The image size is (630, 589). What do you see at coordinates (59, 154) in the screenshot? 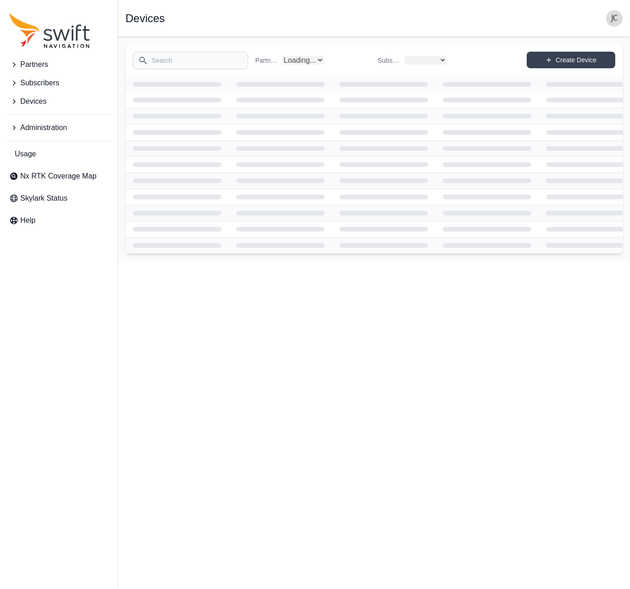
I see `a: Usage` at bounding box center [59, 154].